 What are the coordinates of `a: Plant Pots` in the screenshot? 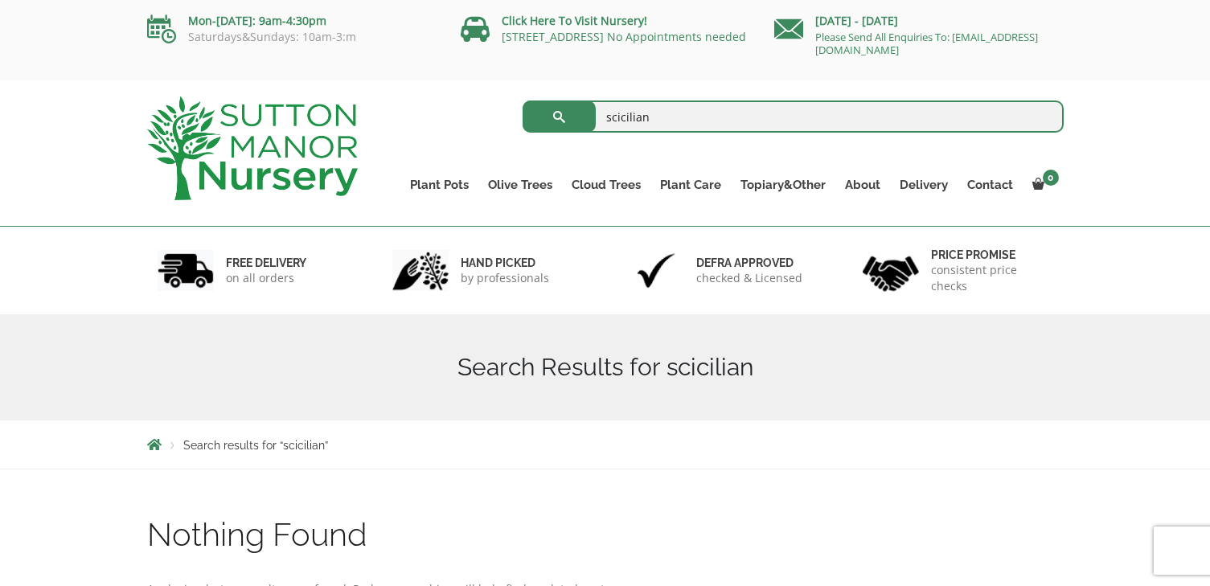 It's located at (439, 185).